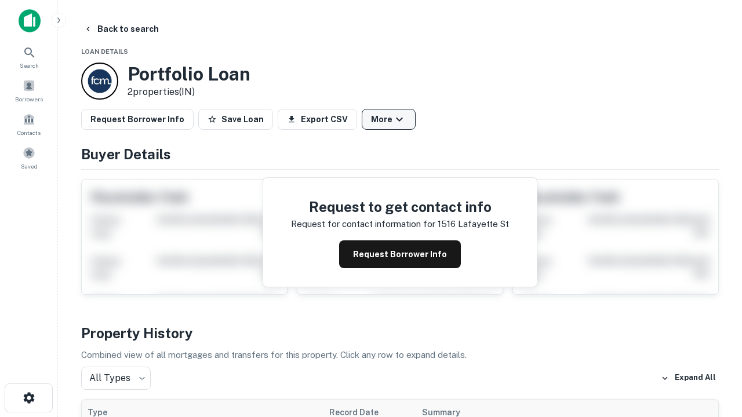  Describe the element at coordinates (189, 92) in the screenshot. I see `p: 2 properties (IN)` at that location.